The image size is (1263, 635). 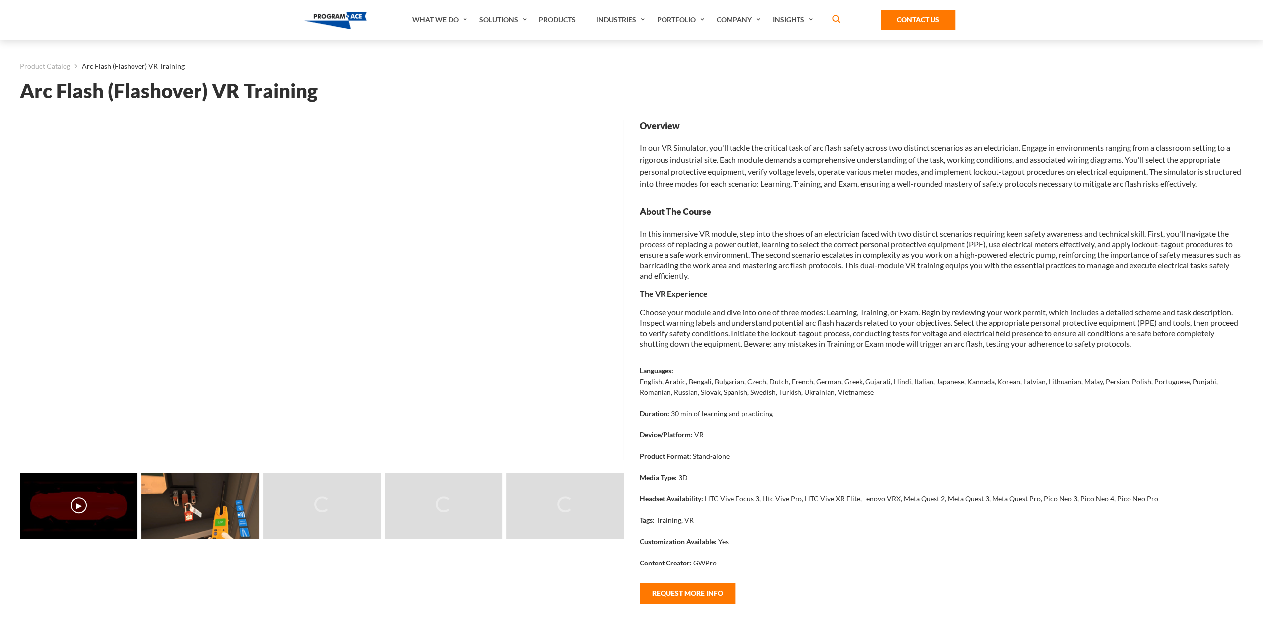 What do you see at coordinates (705, 562) in the screenshot?
I see `p: GWPro` at bounding box center [705, 562].